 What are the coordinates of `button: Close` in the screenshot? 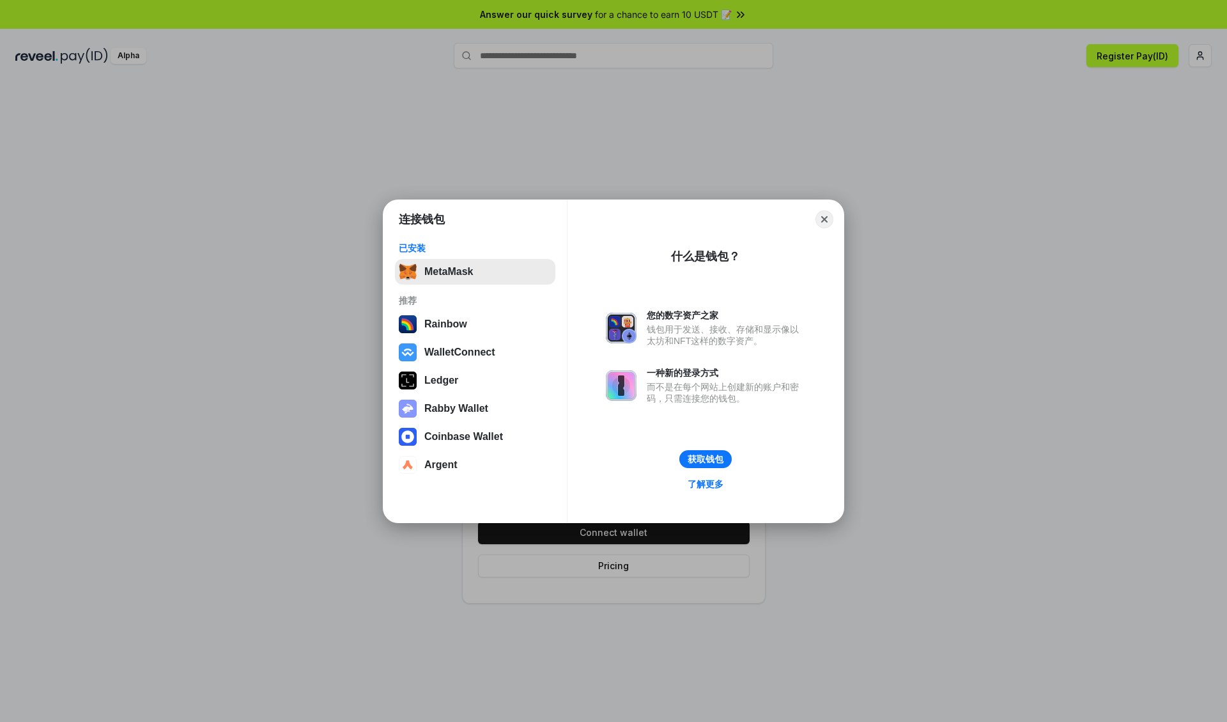 It's located at (825, 219).